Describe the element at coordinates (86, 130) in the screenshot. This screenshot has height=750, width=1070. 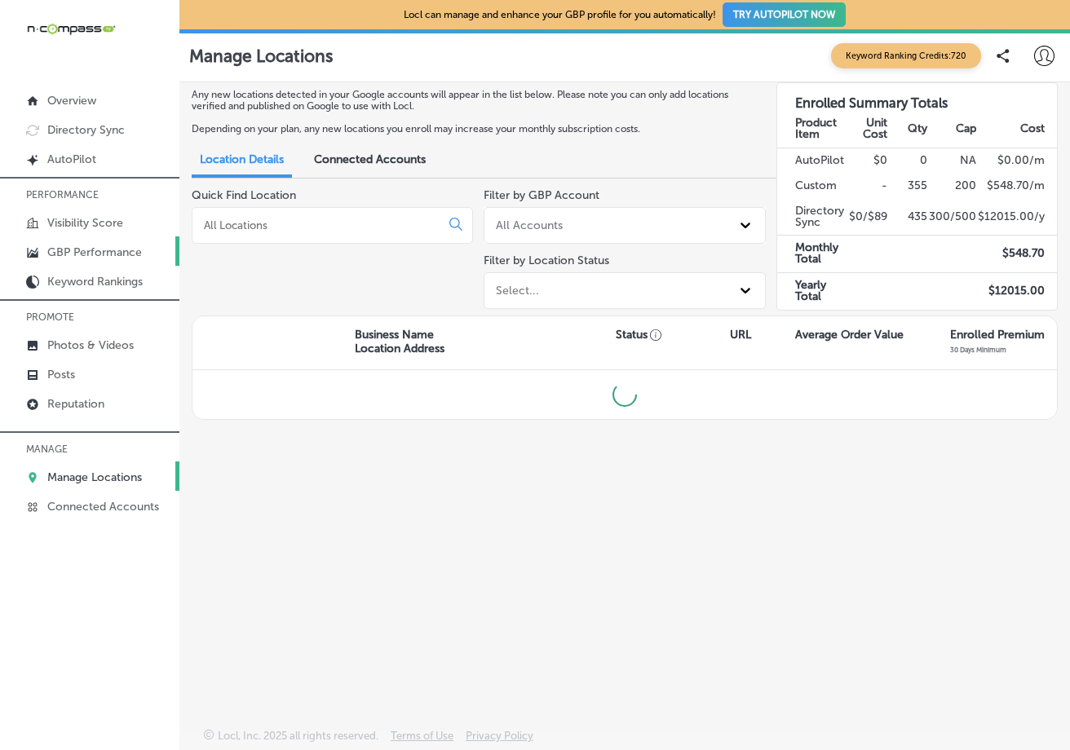
I see `p: Directory Sync` at that location.